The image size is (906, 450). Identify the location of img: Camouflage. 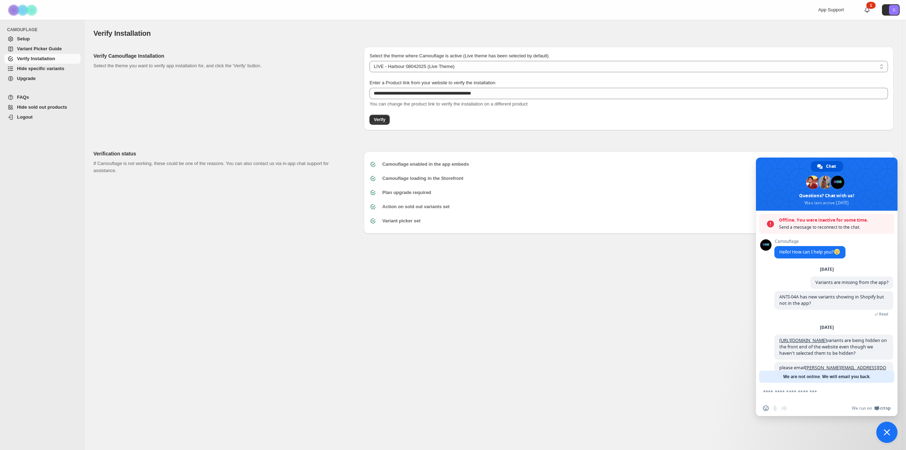
(23, 10).